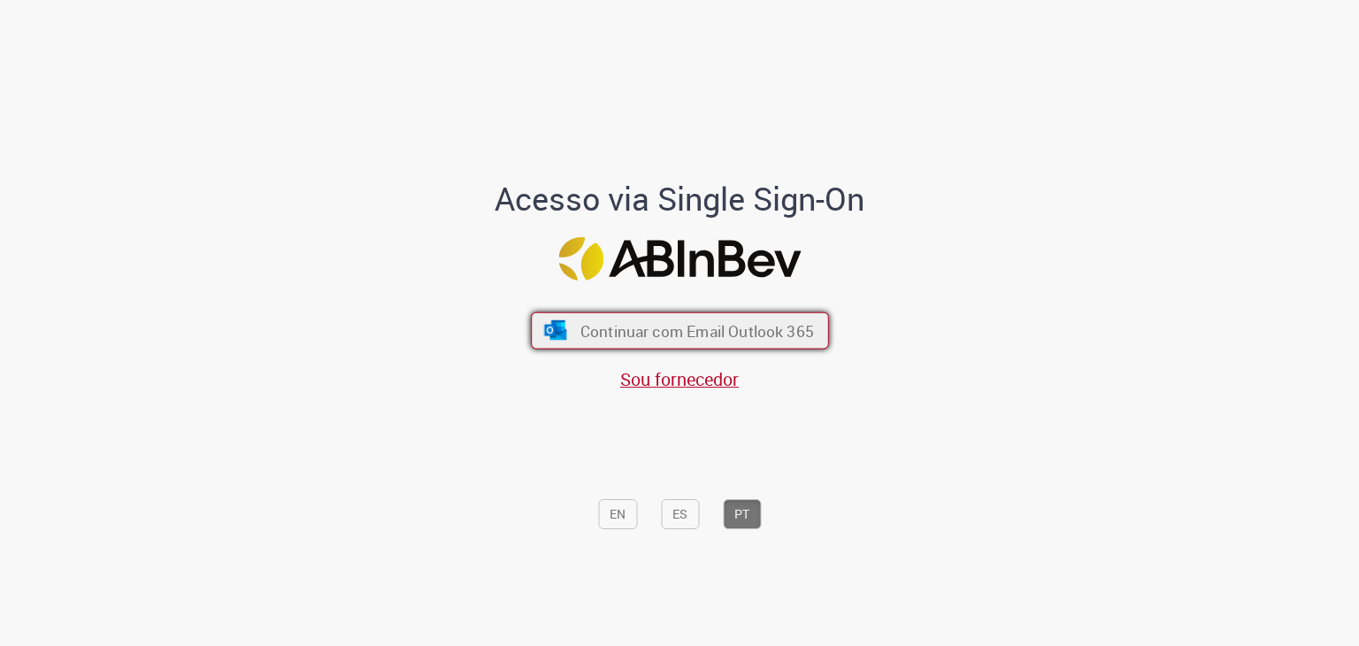 This screenshot has height=646, width=1359. I want to click on span: Sou fornecedor, so click(679, 379).